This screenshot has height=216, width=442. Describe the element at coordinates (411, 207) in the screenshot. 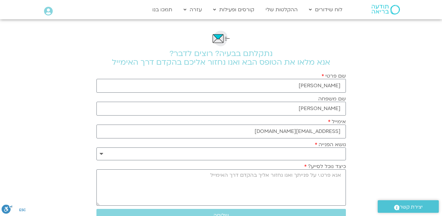

I see `span: יצירת קשר` at that location.